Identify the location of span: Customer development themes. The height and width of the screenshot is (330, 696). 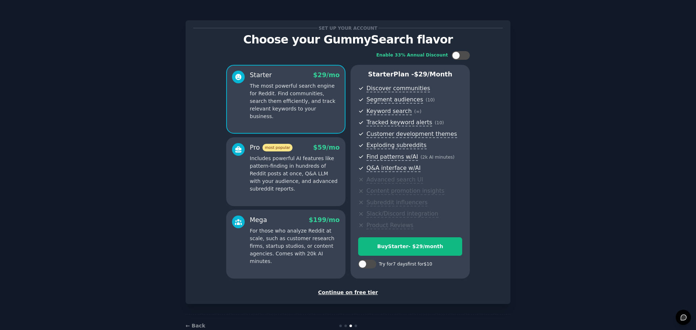
(412, 134).